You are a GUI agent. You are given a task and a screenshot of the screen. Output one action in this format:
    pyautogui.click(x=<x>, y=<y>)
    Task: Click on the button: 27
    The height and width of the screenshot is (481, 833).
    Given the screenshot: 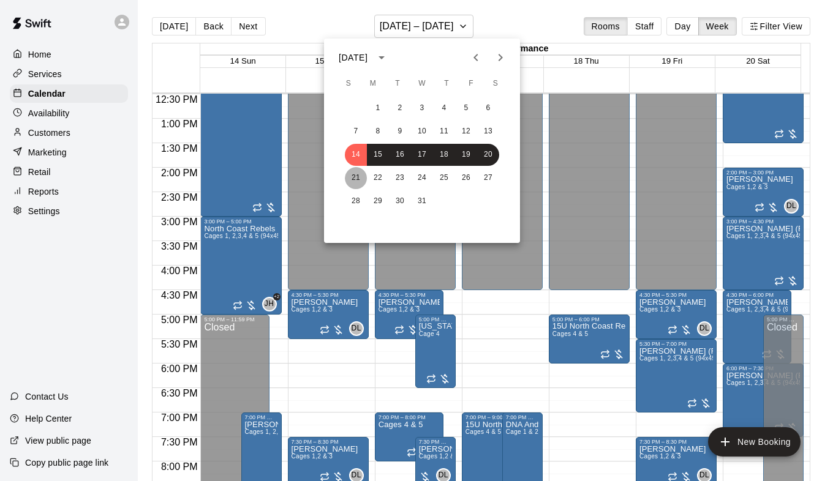 What is the action you would take?
    pyautogui.click(x=488, y=178)
    